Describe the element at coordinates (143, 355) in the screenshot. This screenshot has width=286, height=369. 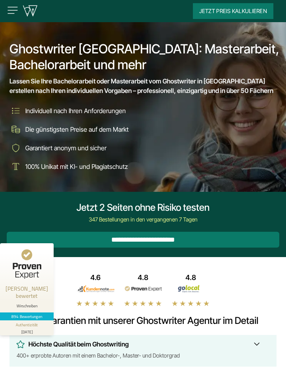
I see `div: 400+ erprobte Autoren mit einem Bachelor-, Master- und Doktorgrad` at that location.